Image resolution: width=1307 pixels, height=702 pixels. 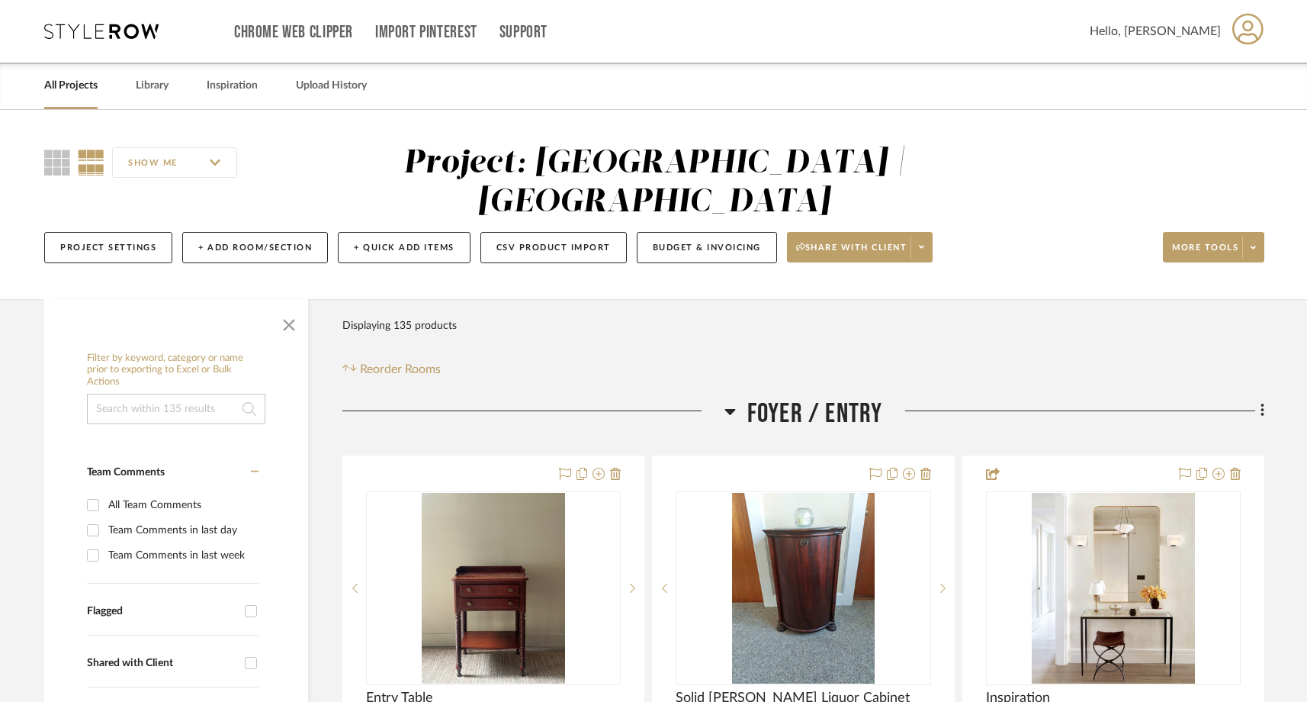 What do you see at coordinates (400, 369) in the screenshot?
I see `span: Reorder Rooms` at bounding box center [400, 369].